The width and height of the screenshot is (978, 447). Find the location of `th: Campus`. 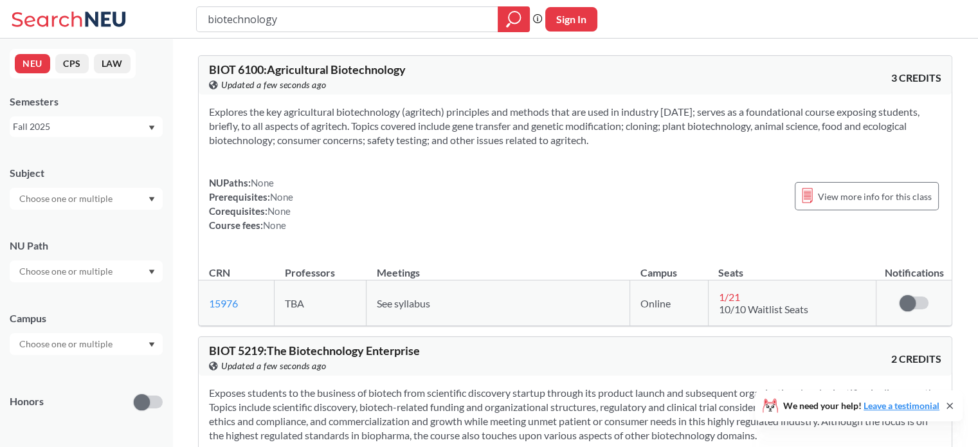

th: Campus is located at coordinates (670, 266).